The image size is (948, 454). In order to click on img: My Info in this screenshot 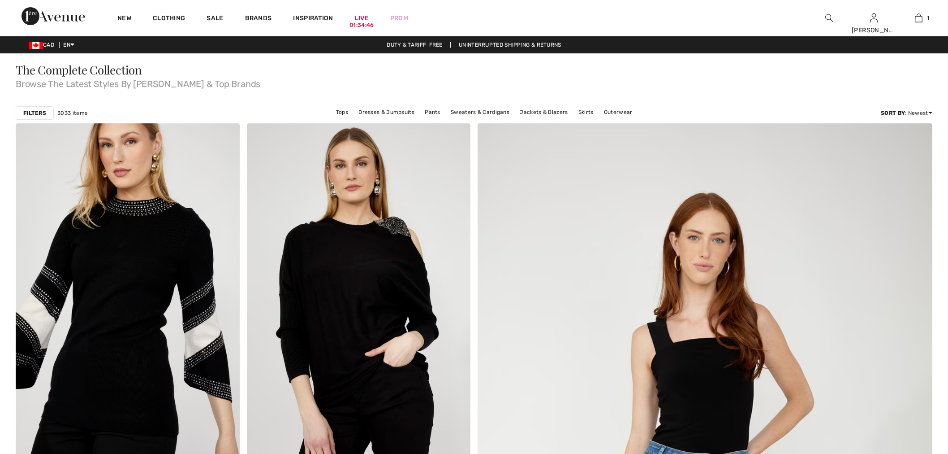, I will do `click(874, 18)`.